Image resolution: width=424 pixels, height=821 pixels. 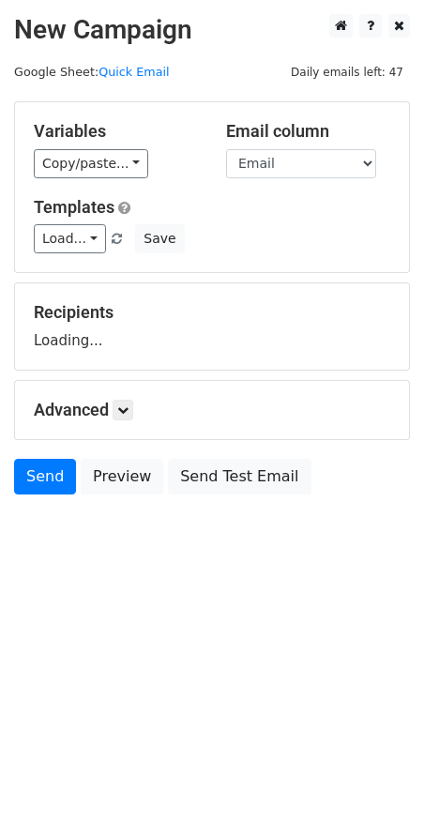 What do you see at coordinates (122, 476) in the screenshot?
I see `a: Preview` at bounding box center [122, 476].